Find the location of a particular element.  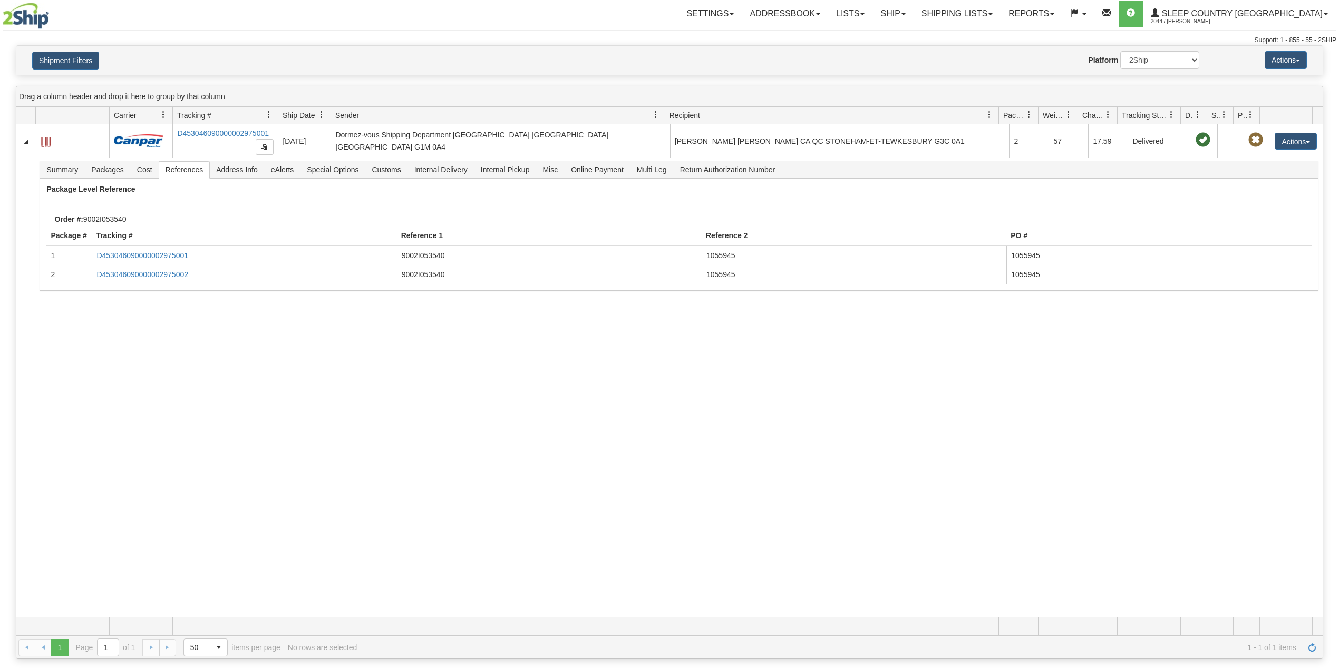

span: Tracking # is located at coordinates (194, 115).